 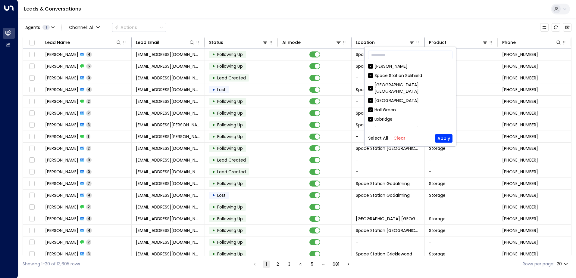 I want to click on span: +447917602554, so click(x=520, y=195).